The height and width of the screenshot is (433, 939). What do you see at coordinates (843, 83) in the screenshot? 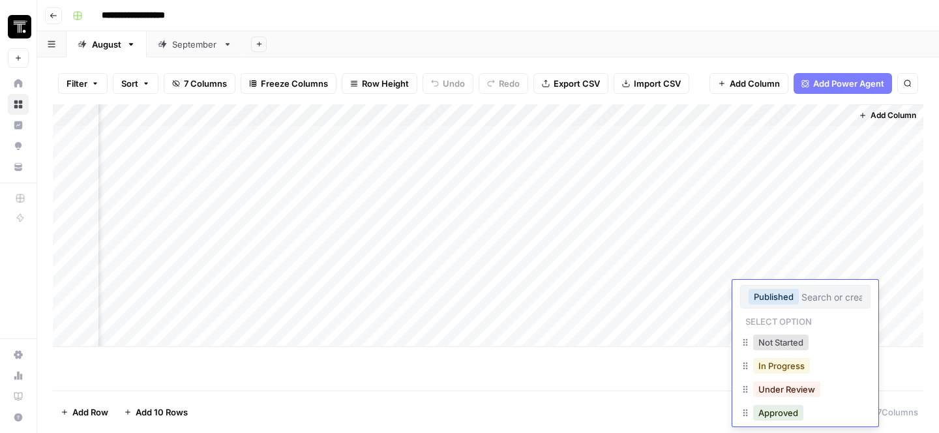
I see `button: Add Power Agent` at bounding box center [843, 83].